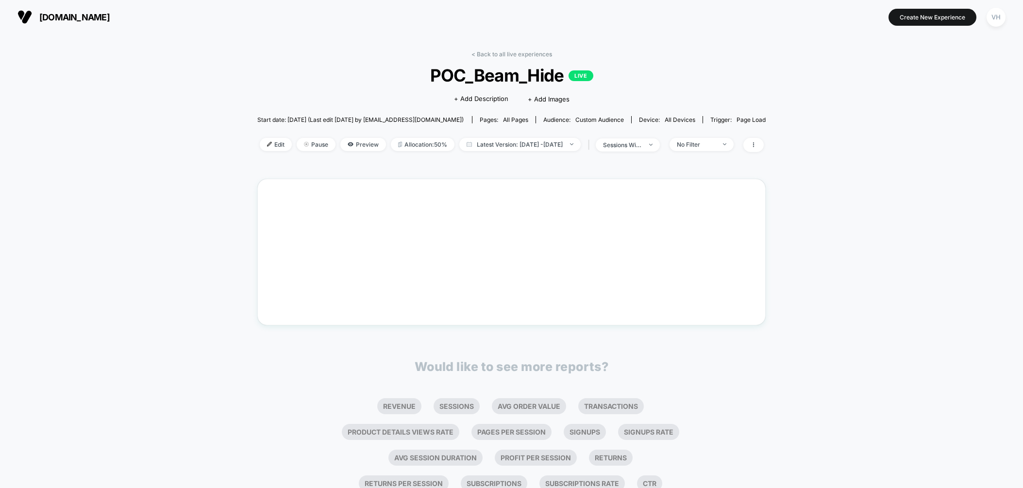 Image resolution: width=1023 pixels, height=488 pixels. I want to click on span: Edit, so click(276, 144).